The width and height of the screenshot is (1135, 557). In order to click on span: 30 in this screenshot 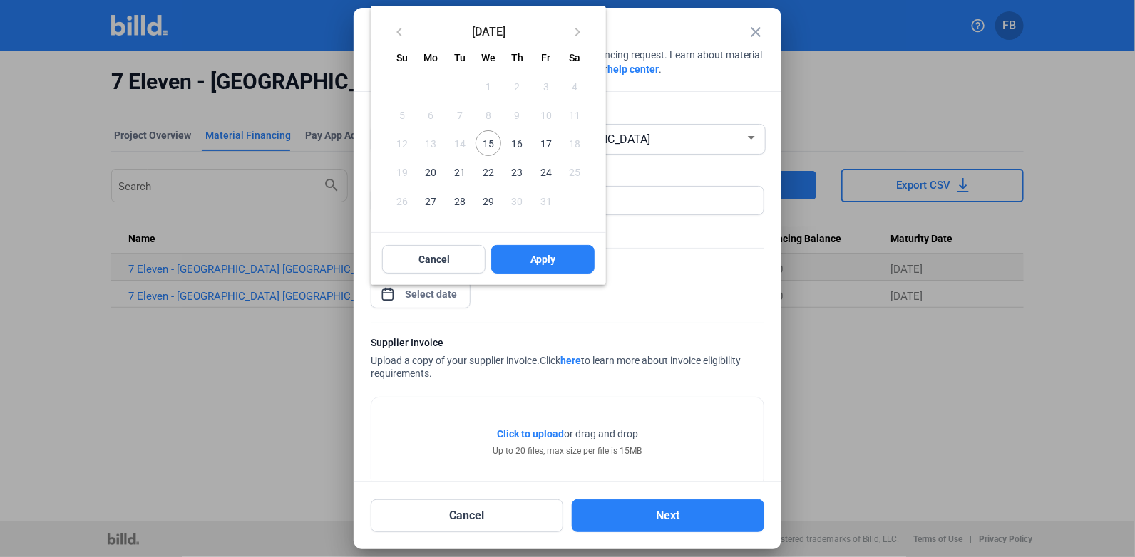, I will do `click(517, 201)`.